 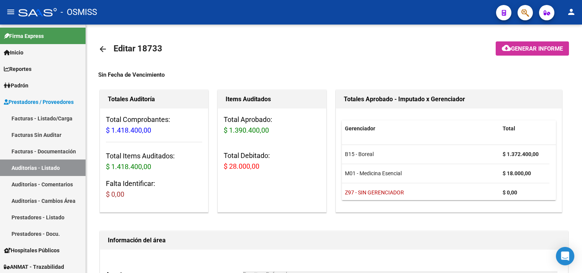 What do you see at coordinates (154, 189) in the screenshot?
I see `h3: Falta Identificar:` at bounding box center [154, 189].